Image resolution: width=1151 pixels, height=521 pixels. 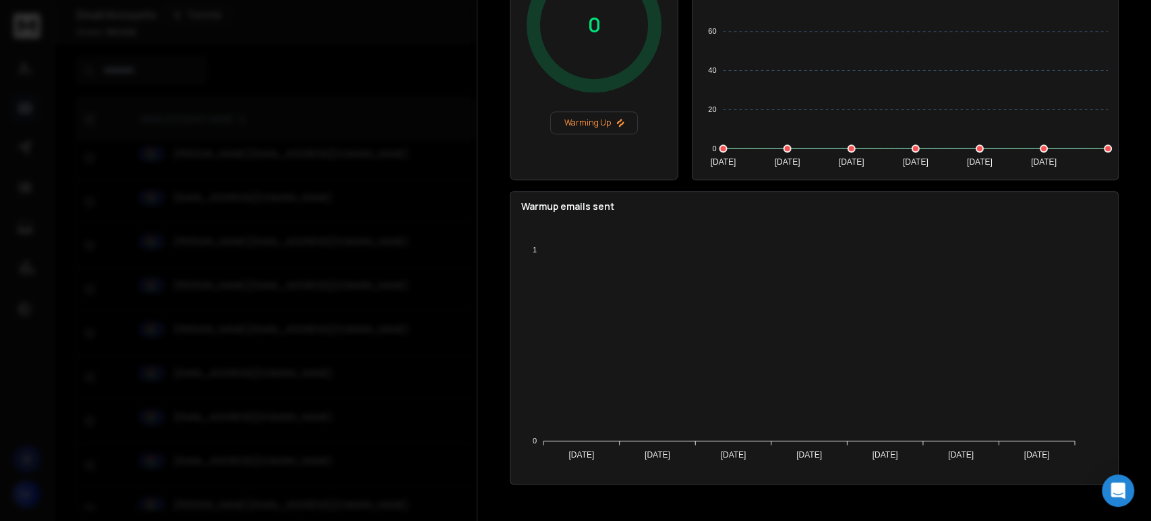 I want to click on p: Warming Up, so click(x=594, y=123).